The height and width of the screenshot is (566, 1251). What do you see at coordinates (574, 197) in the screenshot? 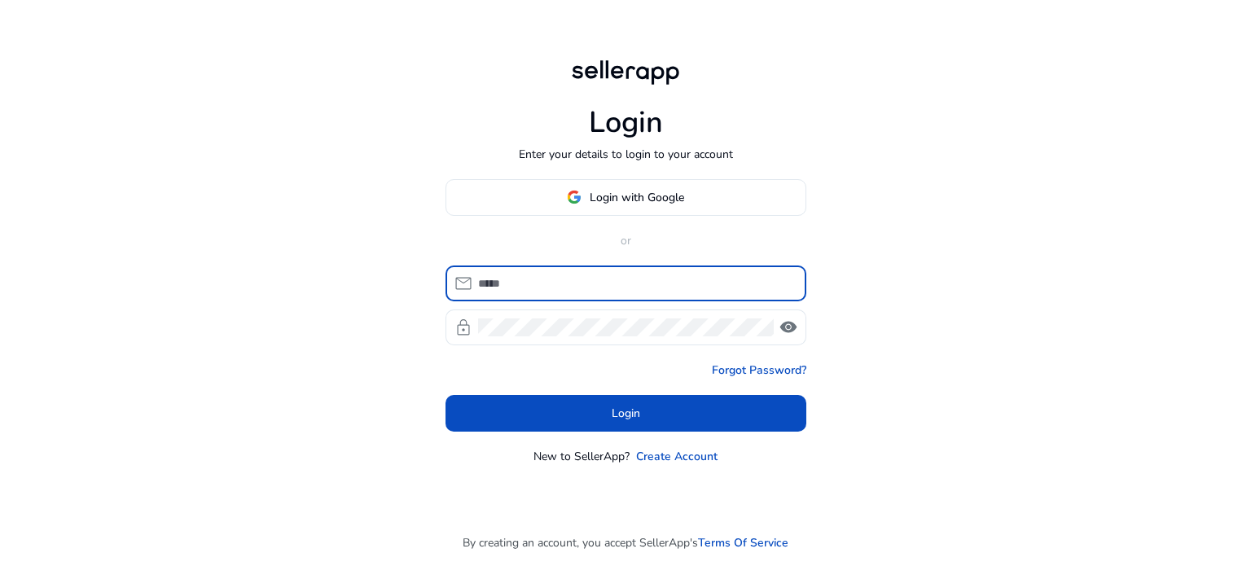
I see `img: google-logo.svg` at bounding box center [574, 197].